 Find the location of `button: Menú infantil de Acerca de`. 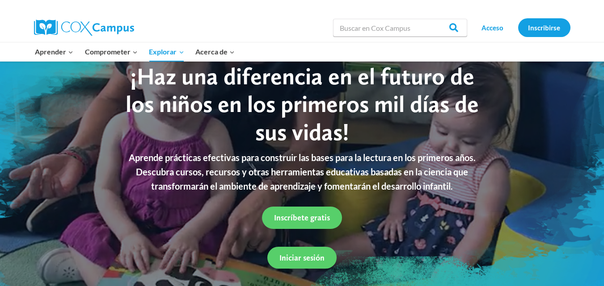

button: Menú infantil de Acerca de is located at coordinates (215, 52).